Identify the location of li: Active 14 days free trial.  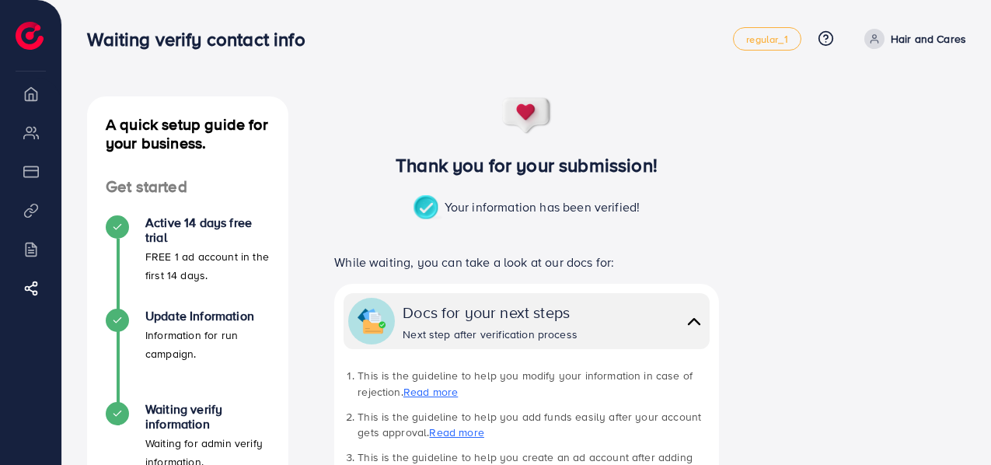
(187, 262).